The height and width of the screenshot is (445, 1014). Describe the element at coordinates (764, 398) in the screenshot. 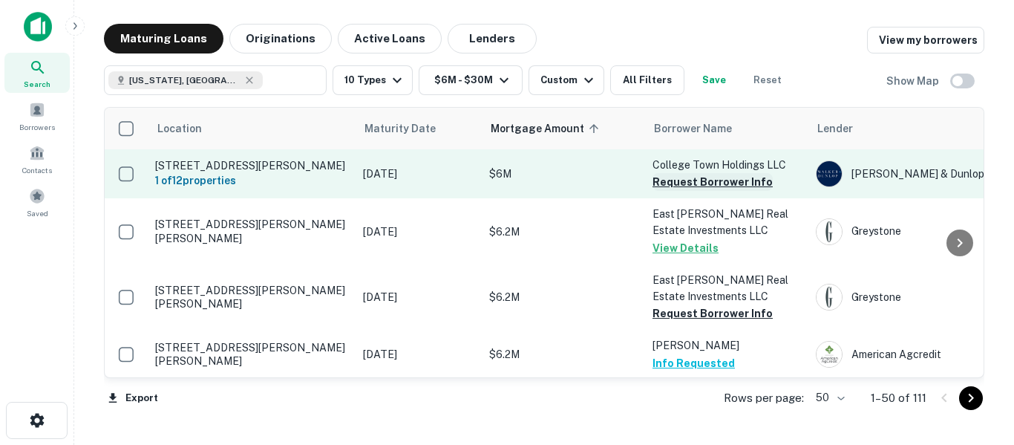

I see `p: Rows per page:` at that location.